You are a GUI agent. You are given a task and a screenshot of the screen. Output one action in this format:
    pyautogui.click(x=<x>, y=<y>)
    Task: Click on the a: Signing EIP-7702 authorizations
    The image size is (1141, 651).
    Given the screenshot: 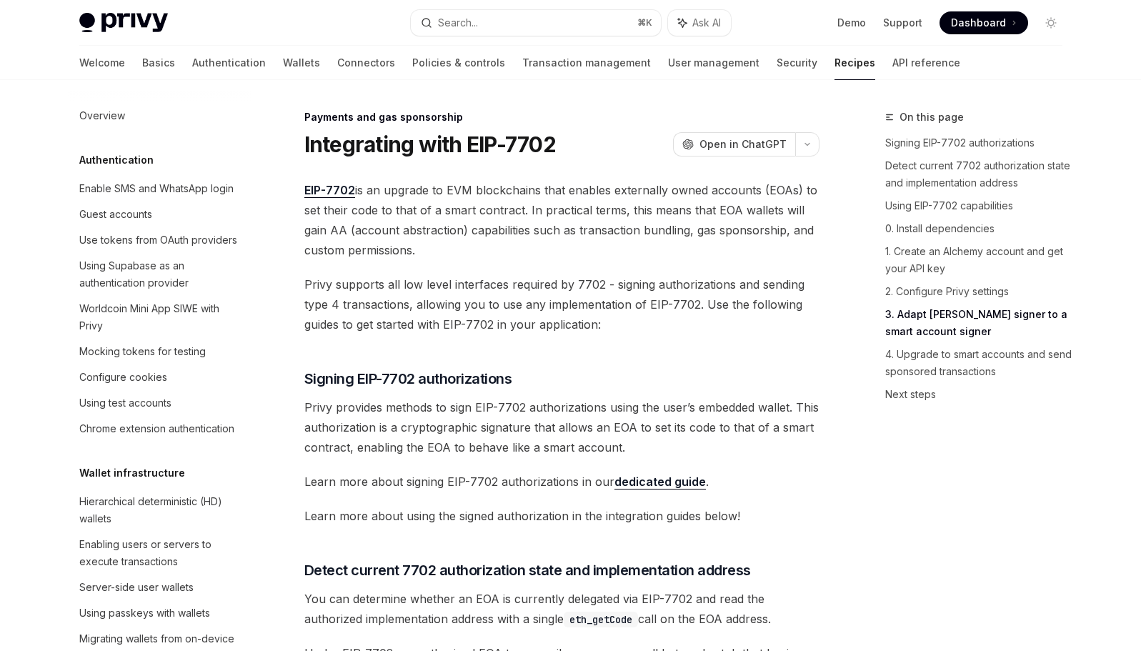 What is the action you would take?
    pyautogui.click(x=979, y=143)
    